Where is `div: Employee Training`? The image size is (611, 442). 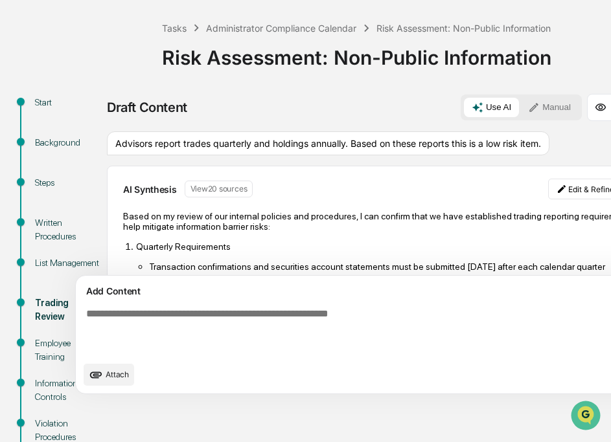
div: Employee Training is located at coordinates (67, 350).